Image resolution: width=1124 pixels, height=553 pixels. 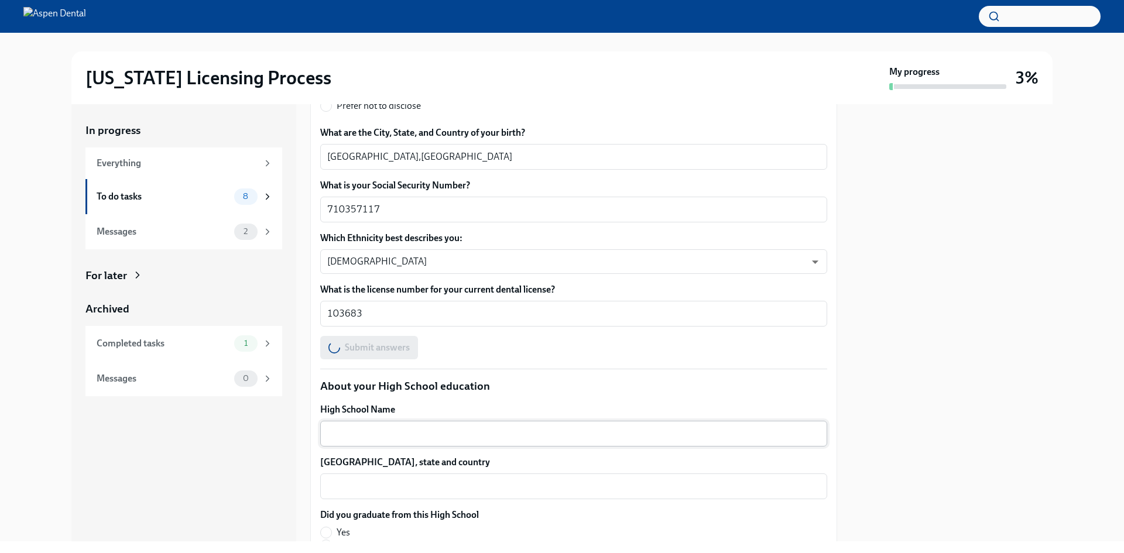 I want to click on a: Messages2, so click(x=184, y=232).